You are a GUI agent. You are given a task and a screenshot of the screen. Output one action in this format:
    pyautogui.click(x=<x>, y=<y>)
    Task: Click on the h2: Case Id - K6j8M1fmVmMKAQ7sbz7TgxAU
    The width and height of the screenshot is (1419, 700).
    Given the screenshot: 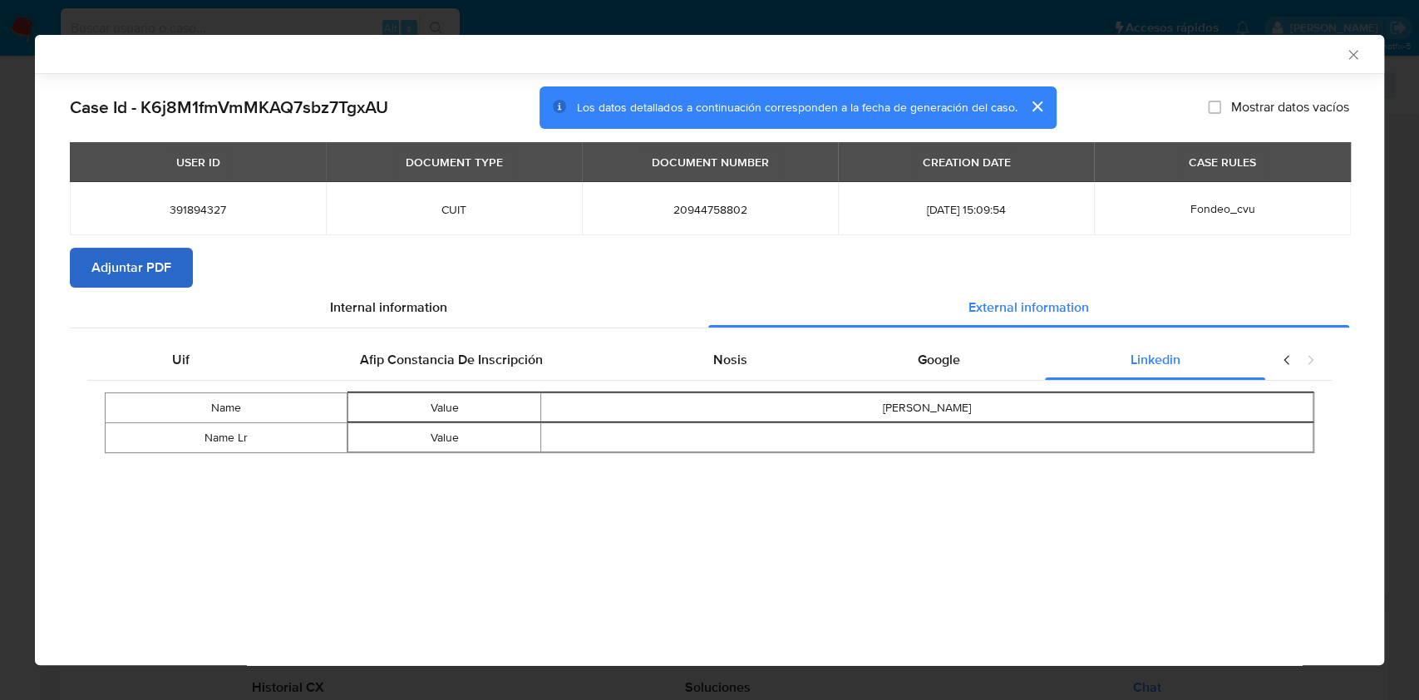 What is the action you would take?
    pyautogui.click(x=229, y=107)
    